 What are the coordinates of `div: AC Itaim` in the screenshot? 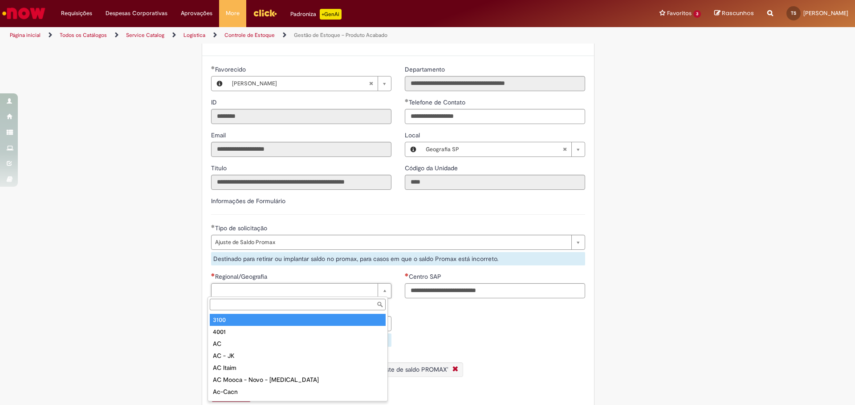 It's located at (297, 368).